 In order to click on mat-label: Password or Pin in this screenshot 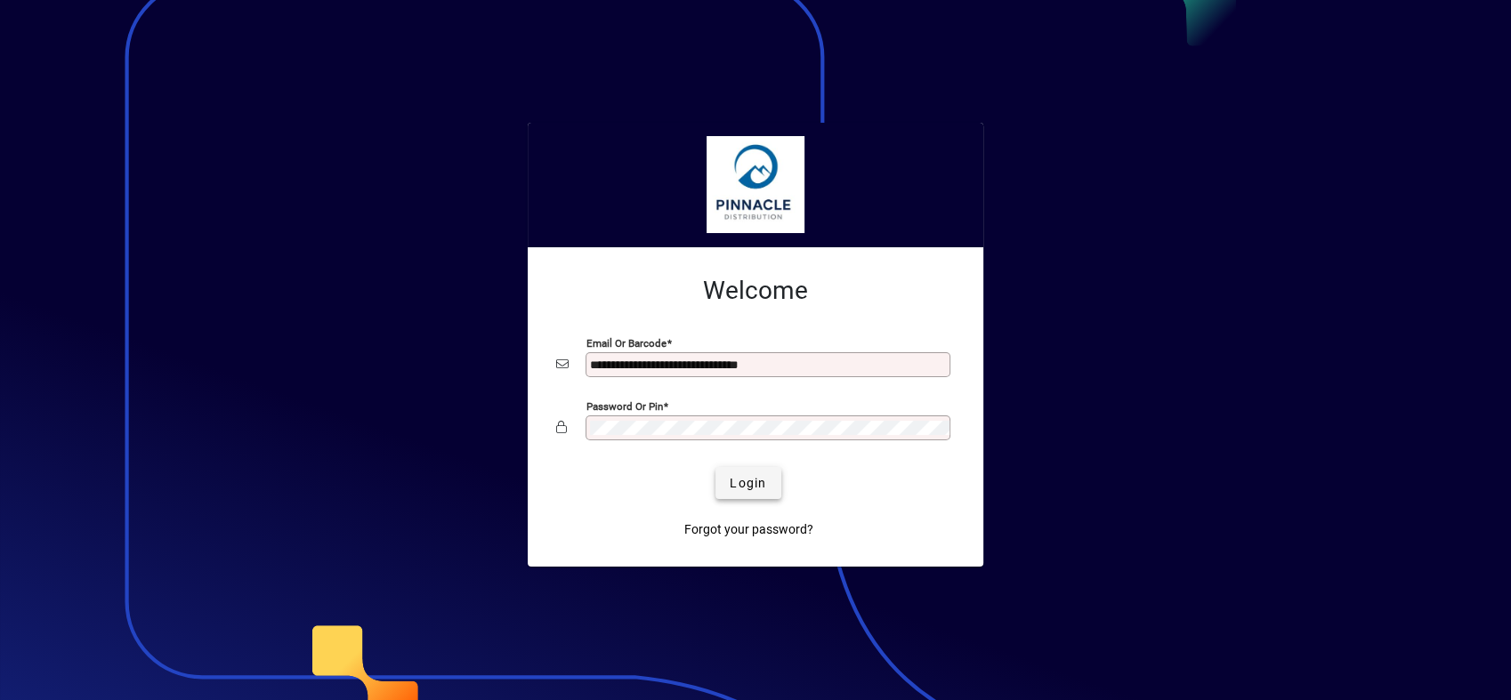, I will do `click(625, 407)`.